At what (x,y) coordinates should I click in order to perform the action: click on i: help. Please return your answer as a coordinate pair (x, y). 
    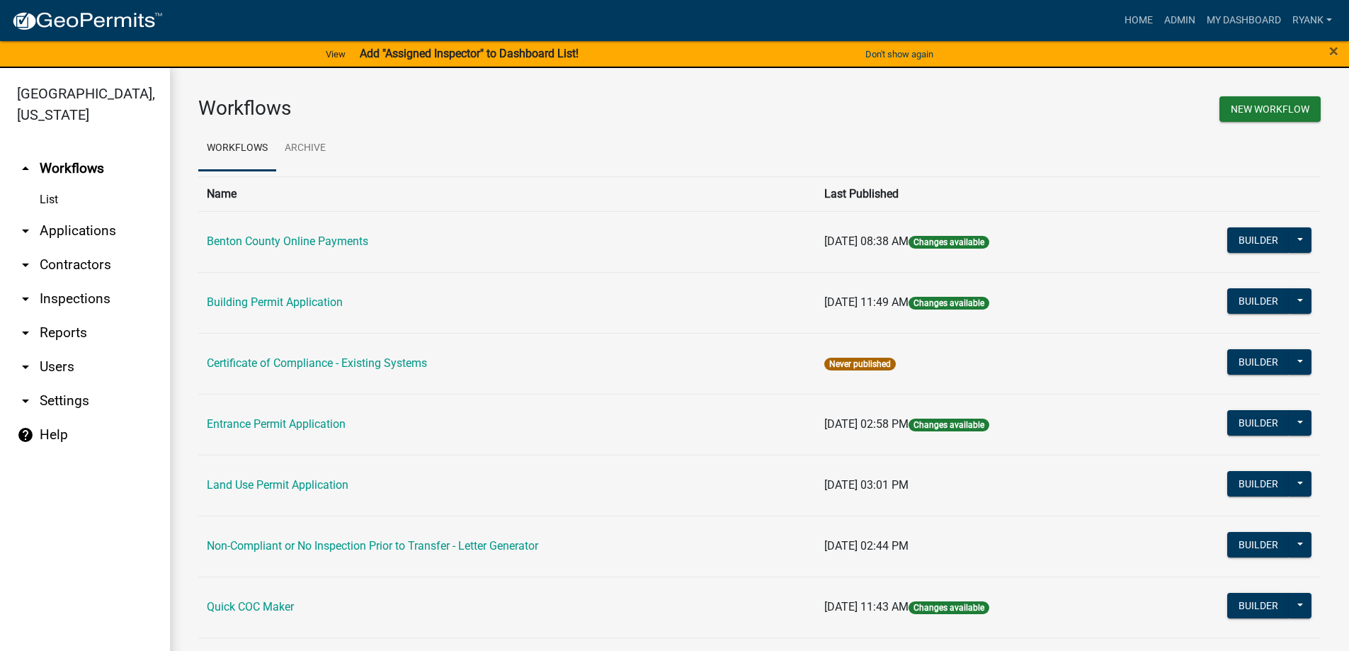
    Looking at the image, I should click on (25, 435).